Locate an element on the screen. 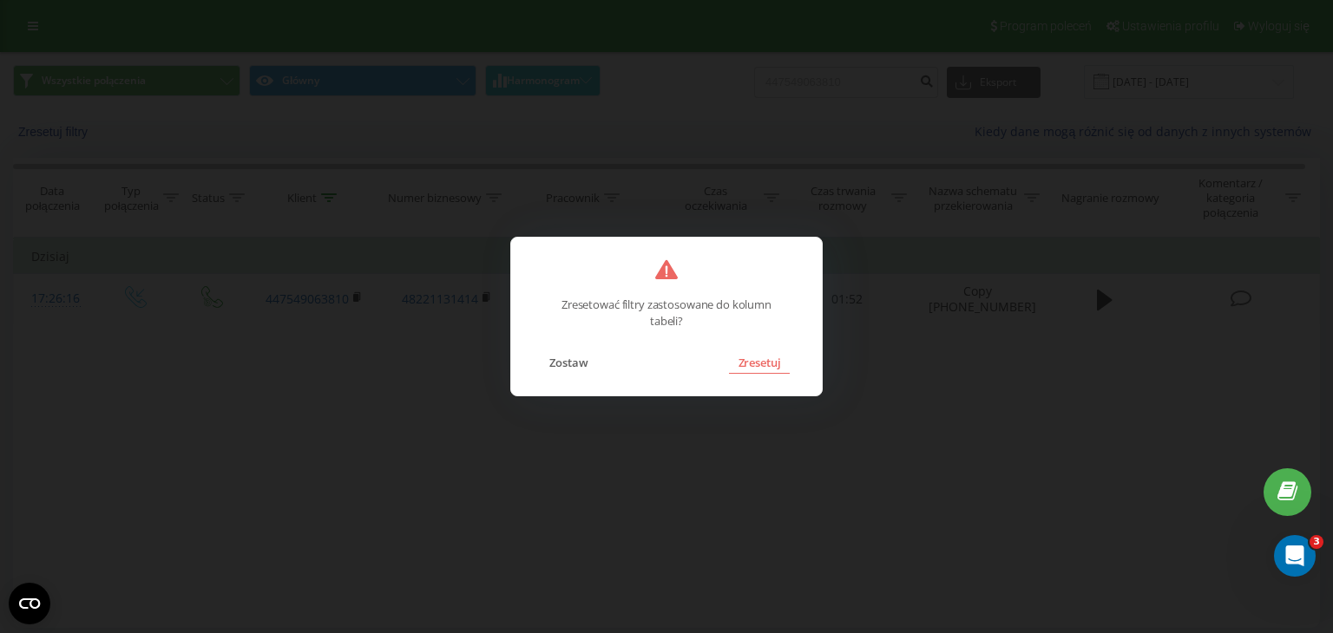  button: Zresetuj is located at coordinates (758, 363).